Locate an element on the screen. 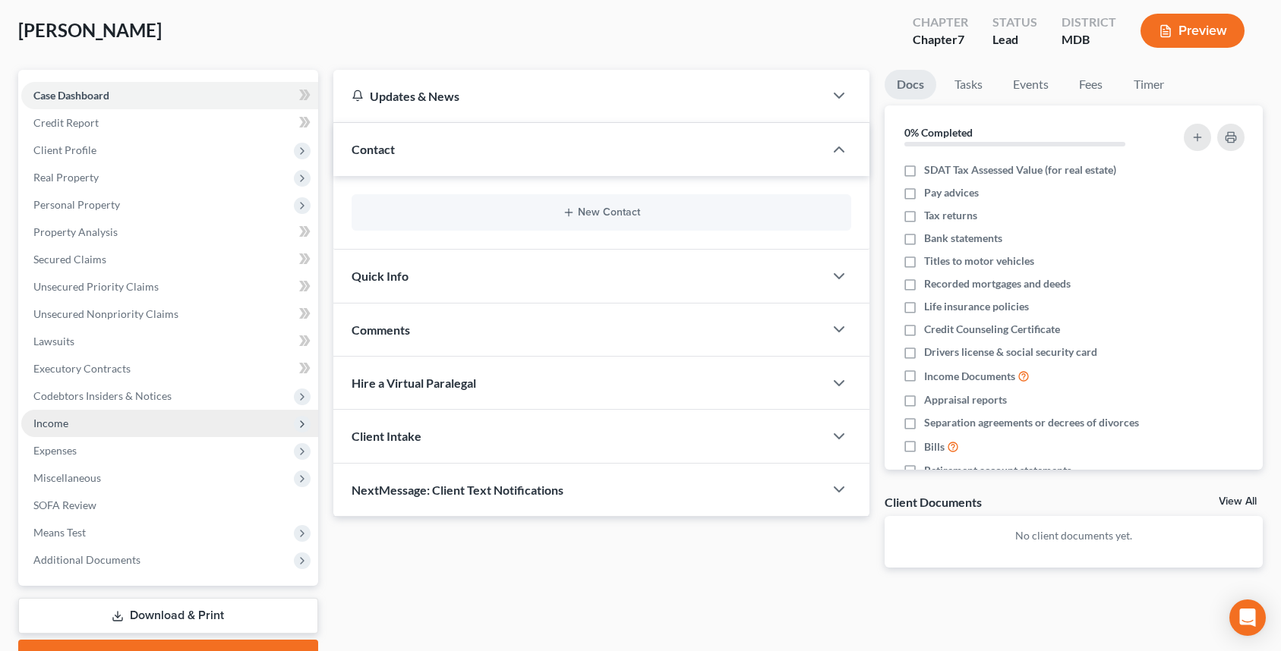 This screenshot has height=651, width=1281. a: Fees is located at coordinates (1091, 84).